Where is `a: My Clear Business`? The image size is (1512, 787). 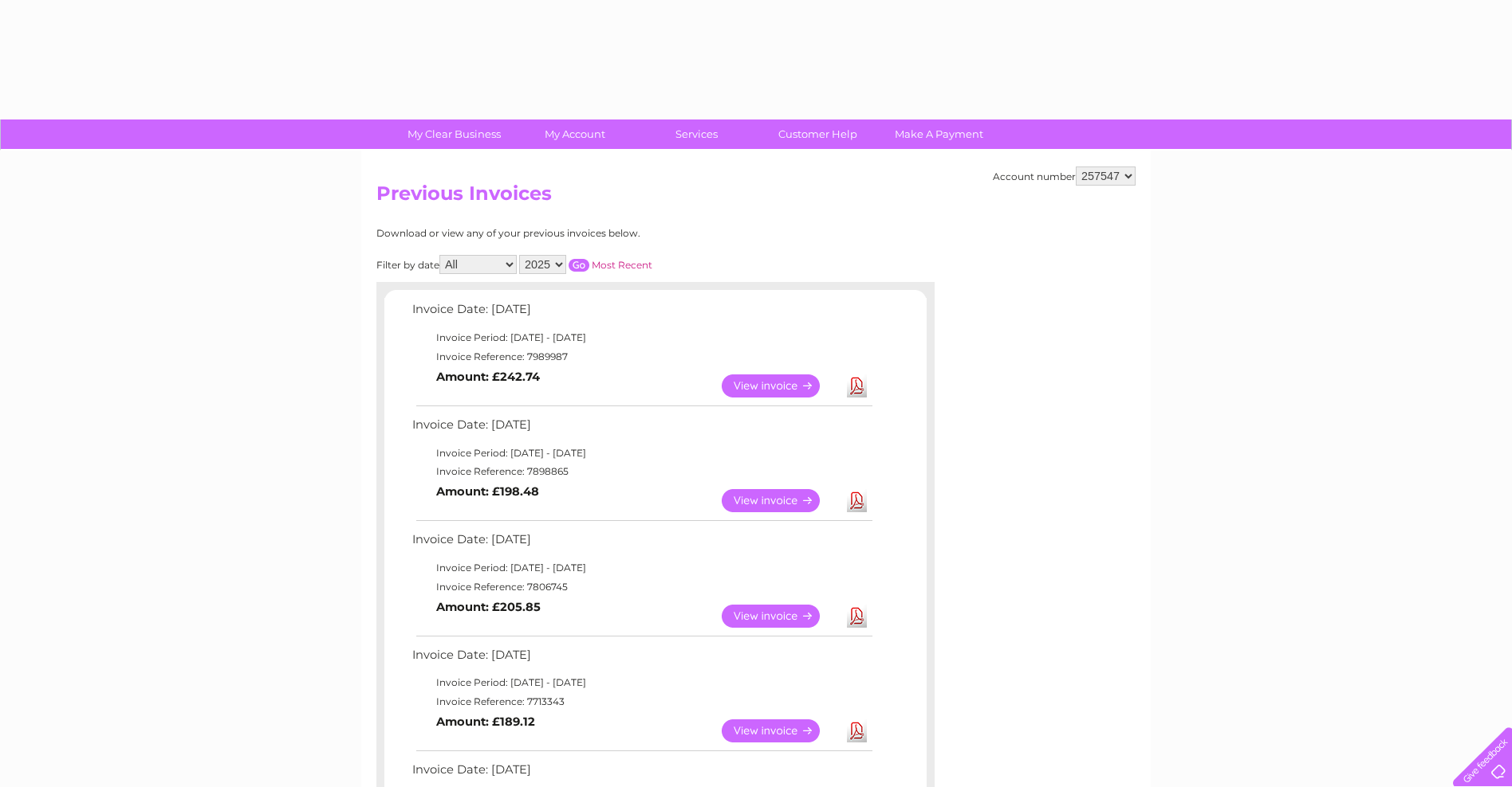 a: My Clear Business is located at coordinates (454, 134).